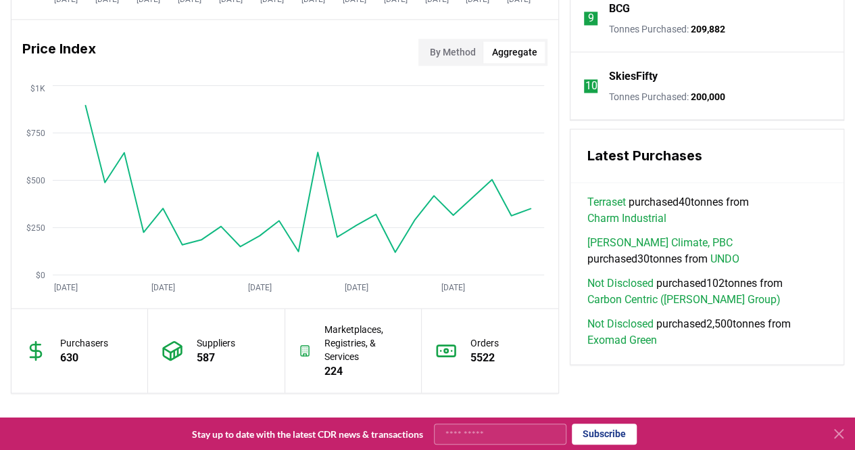 The height and width of the screenshot is (450, 855). Describe the element at coordinates (366, 370) in the screenshot. I see `p: 224` at that location.